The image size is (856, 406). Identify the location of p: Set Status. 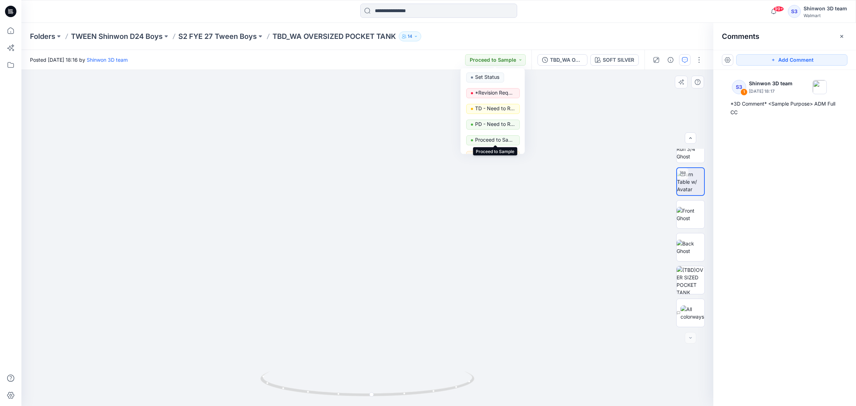
(487, 77).